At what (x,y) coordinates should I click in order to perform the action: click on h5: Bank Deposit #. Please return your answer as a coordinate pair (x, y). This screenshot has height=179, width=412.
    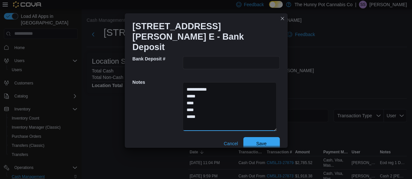
    Looking at the image, I should click on (157, 59).